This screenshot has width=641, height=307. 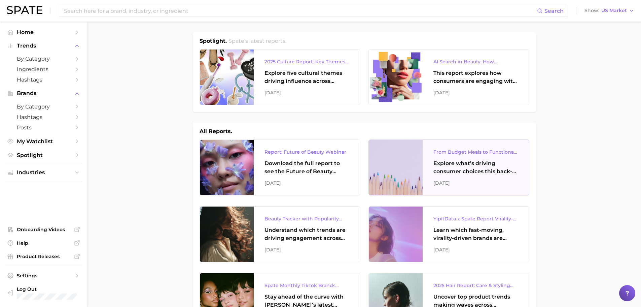 What do you see at coordinates (44, 127) in the screenshot?
I see `span: Posts` at bounding box center [44, 127].